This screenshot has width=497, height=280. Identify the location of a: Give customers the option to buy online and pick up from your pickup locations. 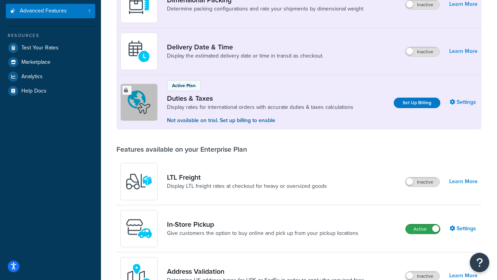
(263, 233).